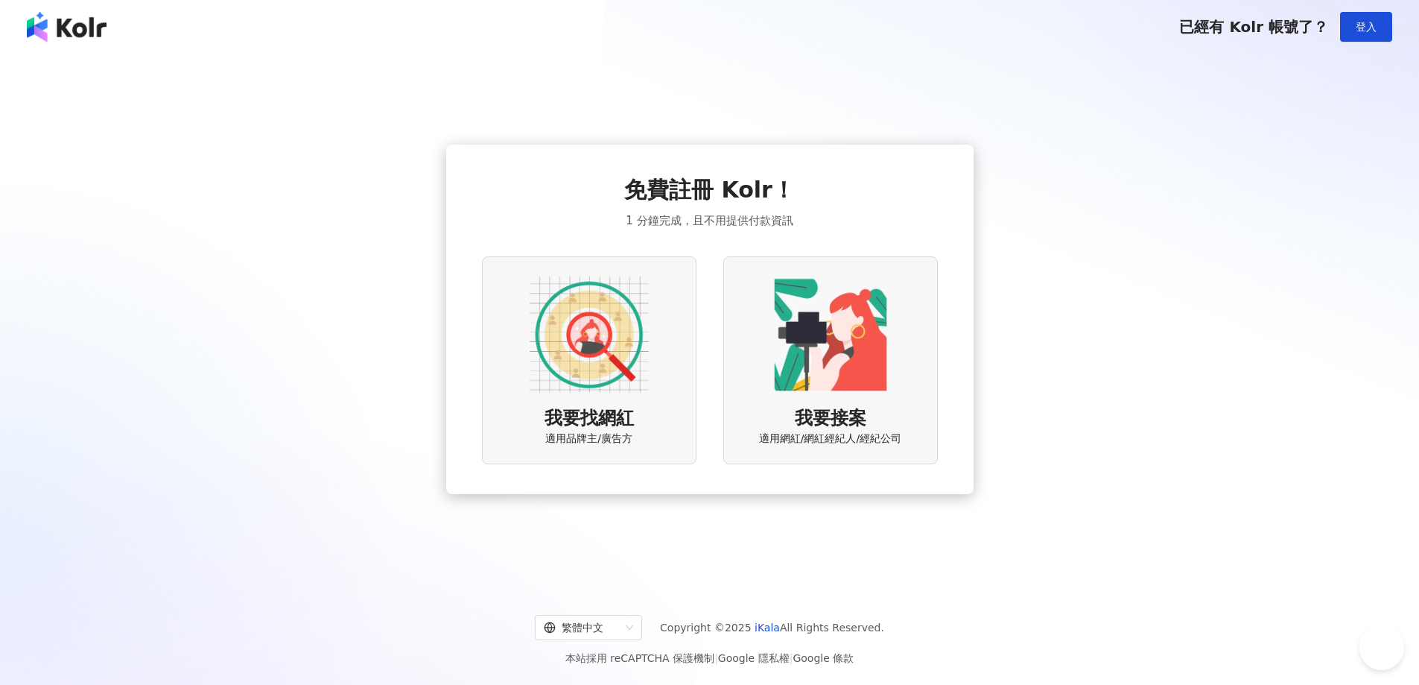 The image size is (1419, 685). What do you see at coordinates (709, 220) in the screenshot?
I see `span: 1 分鐘完成，且不用提供付款資訊` at bounding box center [709, 220].